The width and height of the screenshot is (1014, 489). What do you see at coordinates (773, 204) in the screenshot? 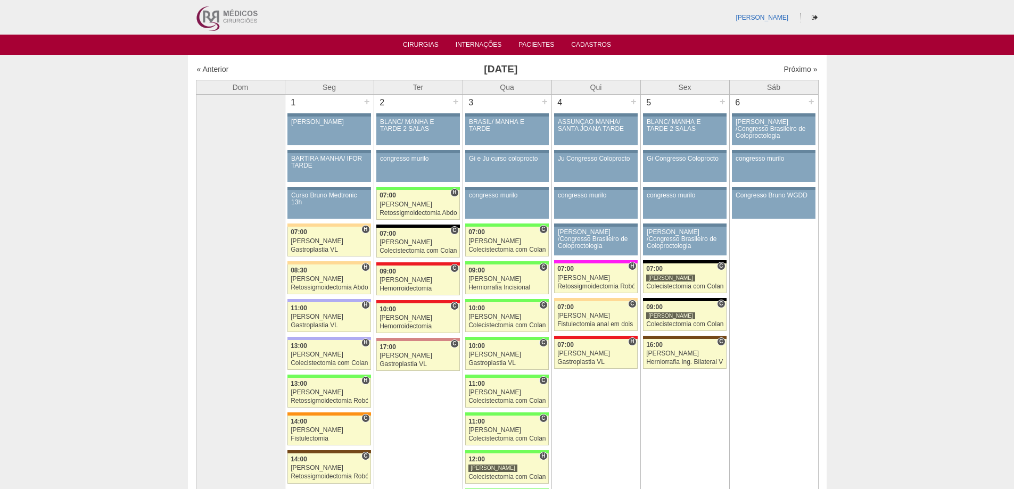
I see `a: Congresso Bruno WGDD` at bounding box center [773, 204].